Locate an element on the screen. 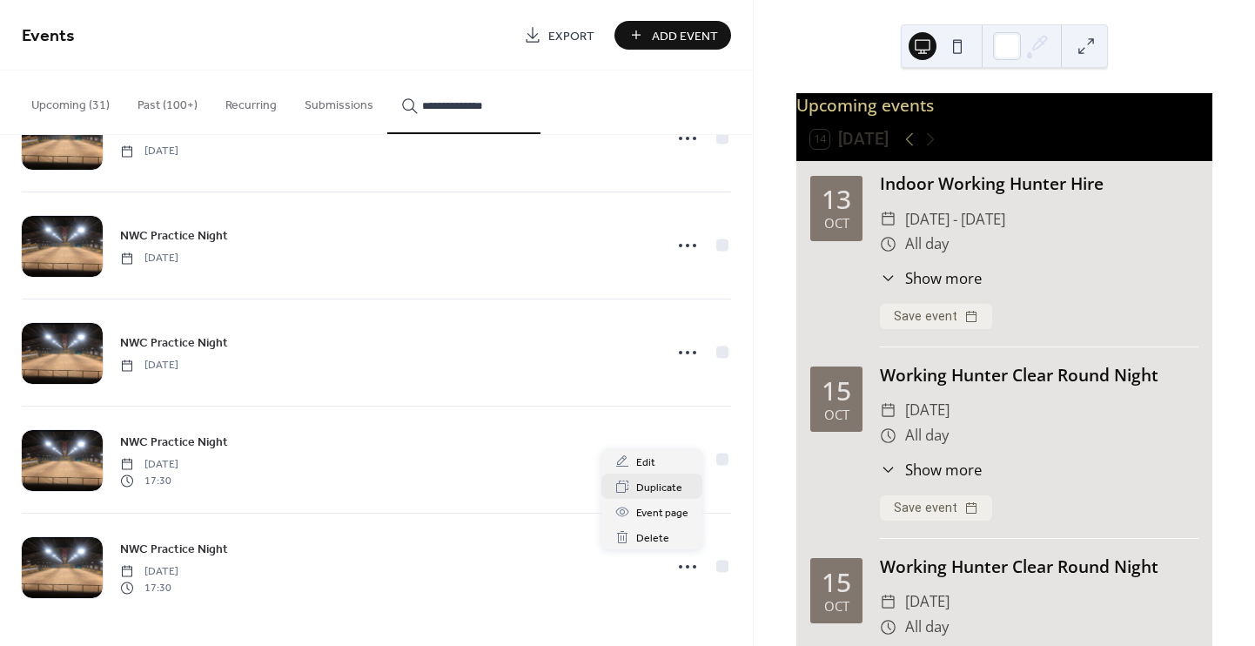 Image resolution: width=1255 pixels, height=646 pixels. button: Submissions is located at coordinates (339, 101).